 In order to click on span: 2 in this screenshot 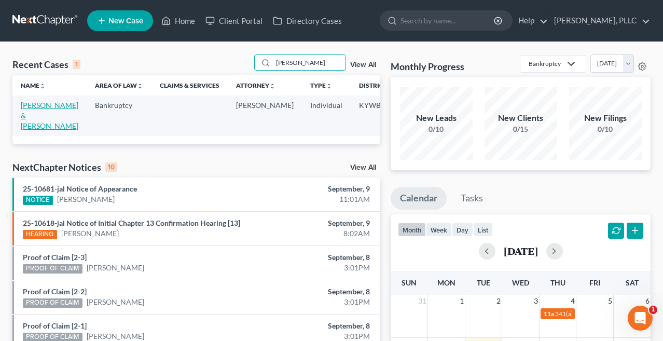, I will do `click(498, 301)`.